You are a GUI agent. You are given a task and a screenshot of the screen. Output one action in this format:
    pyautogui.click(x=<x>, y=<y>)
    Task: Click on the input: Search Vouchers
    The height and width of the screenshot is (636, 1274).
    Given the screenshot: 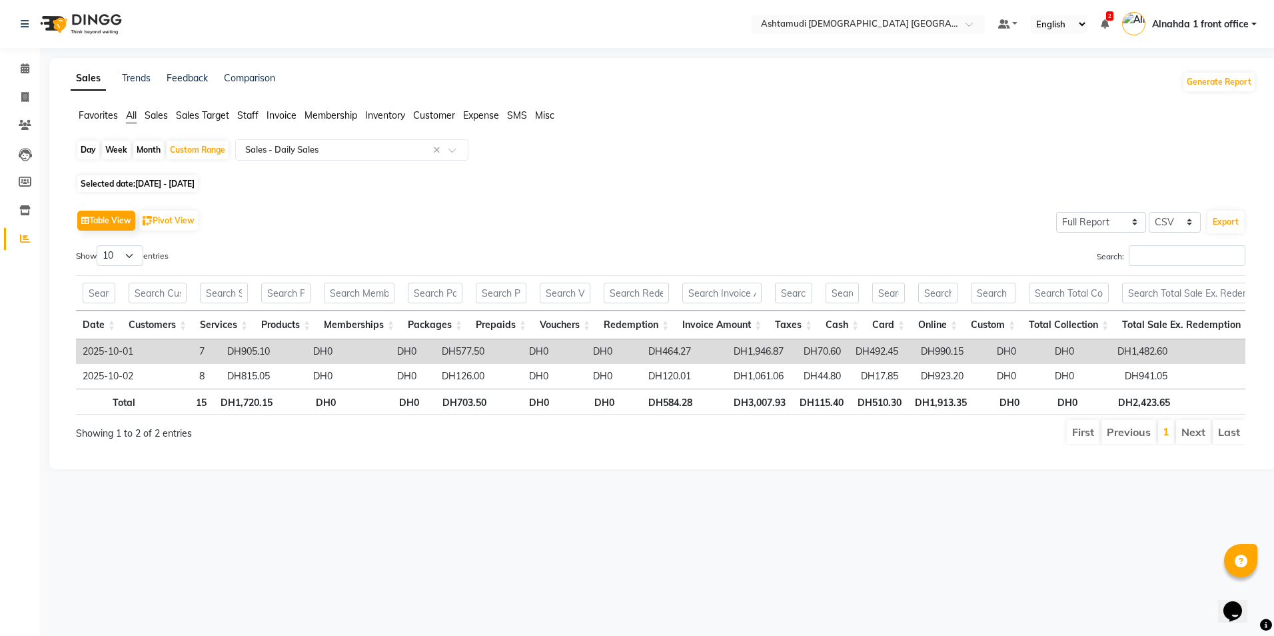 What is the action you would take?
    pyautogui.click(x=565, y=293)
    